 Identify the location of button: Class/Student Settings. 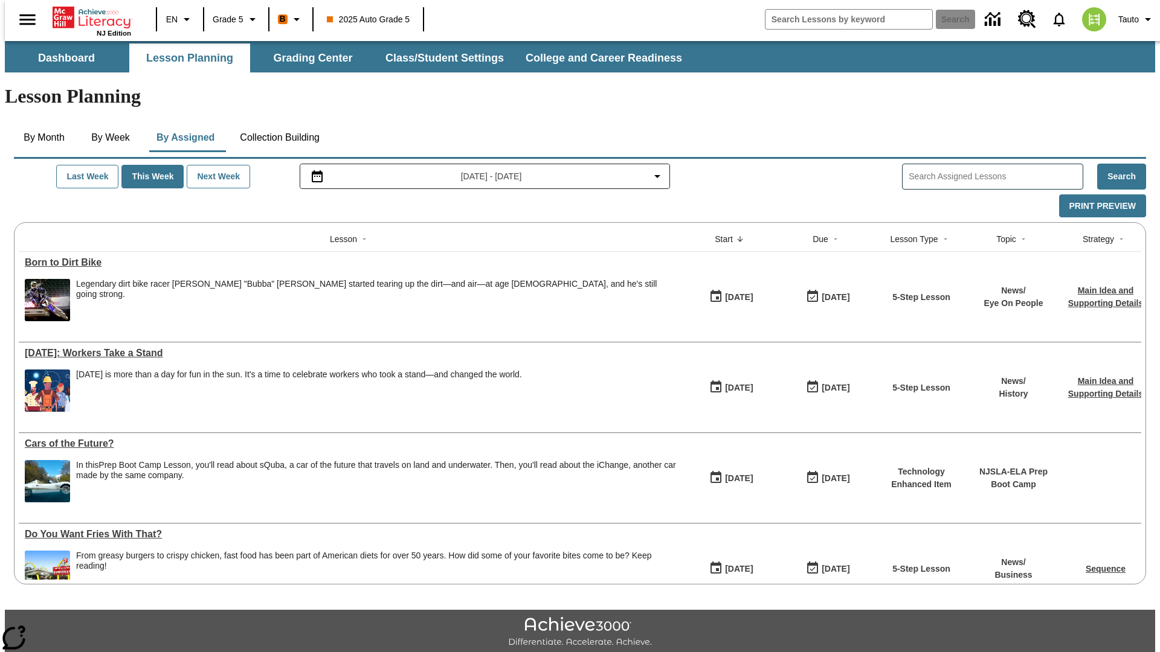
(445, 58).